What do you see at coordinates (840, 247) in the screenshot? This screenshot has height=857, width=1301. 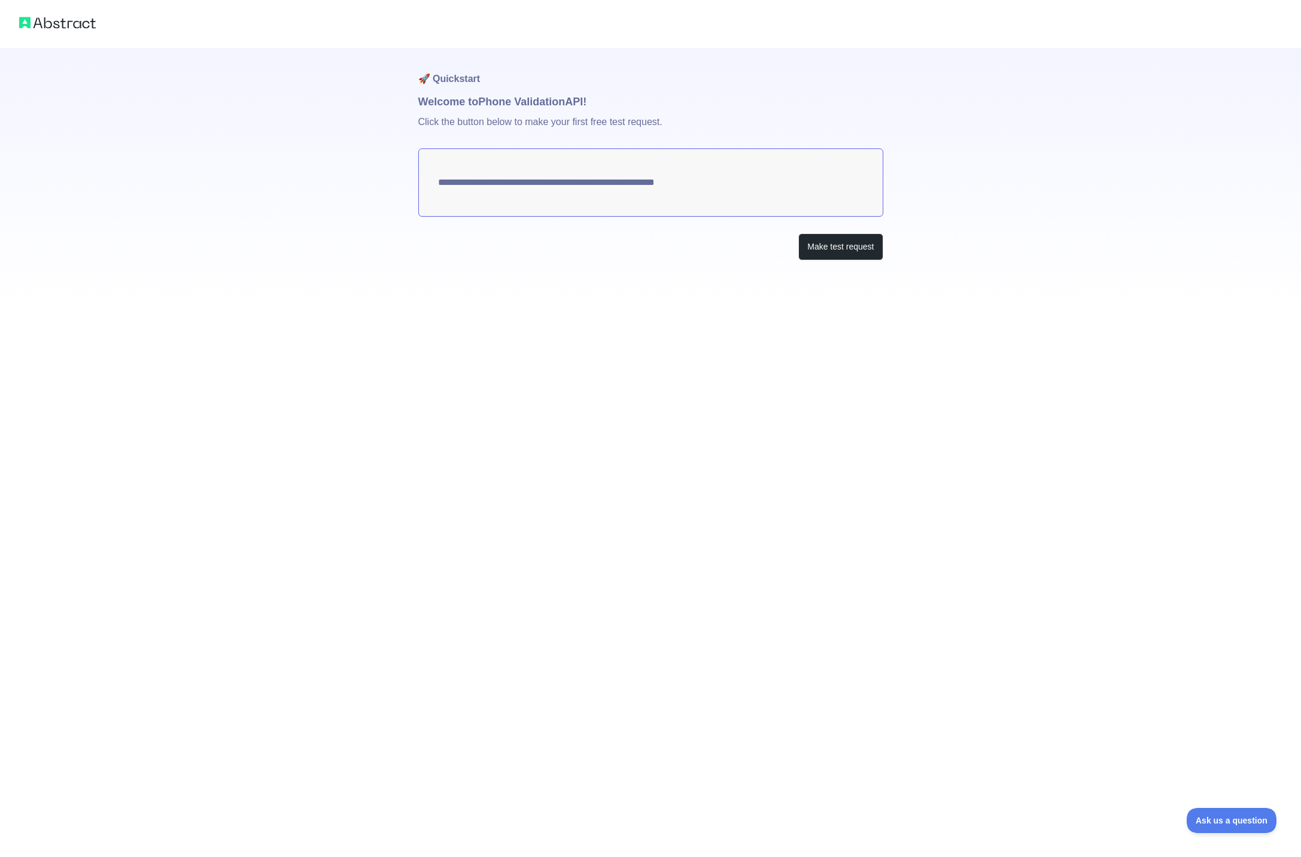 I see `button: Make test request` at bounding box center [840, 247].